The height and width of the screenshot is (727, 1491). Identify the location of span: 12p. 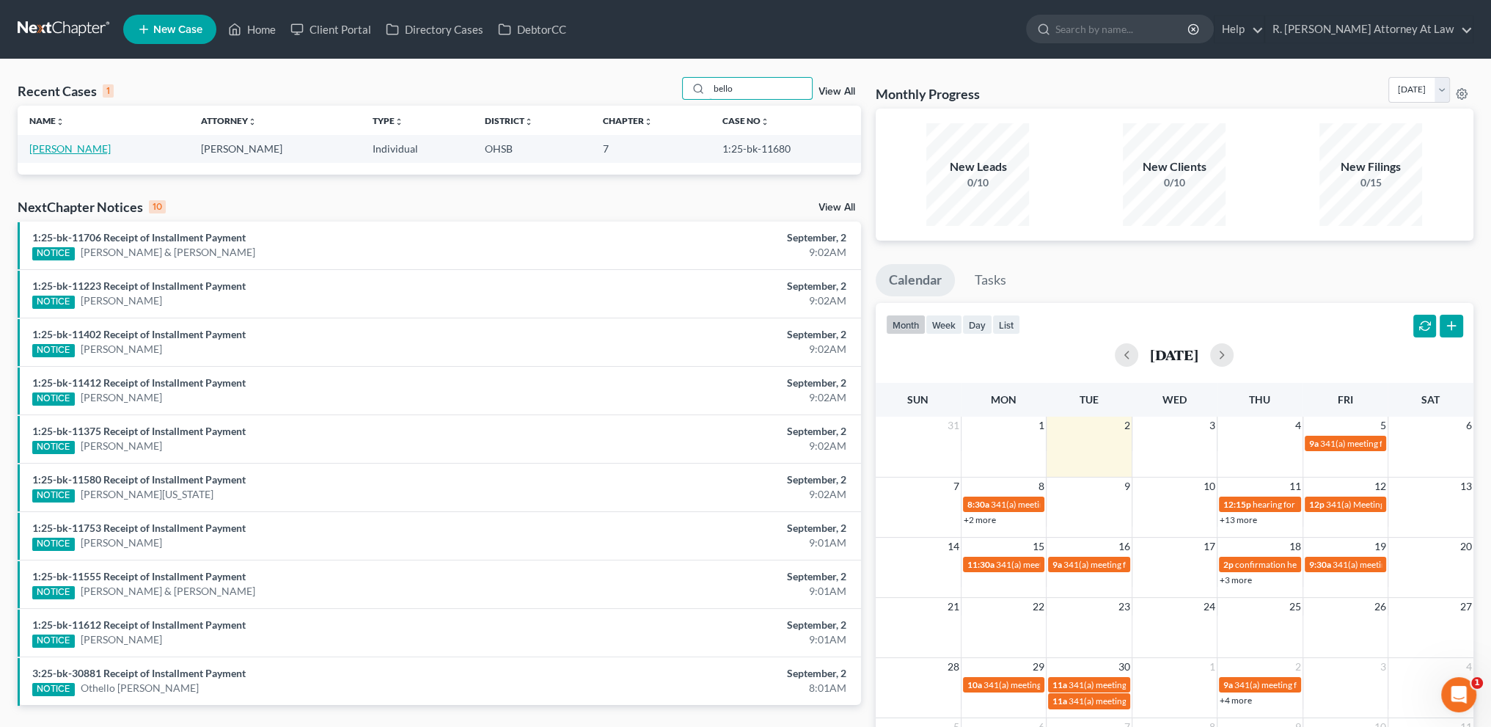
(1316, 504).